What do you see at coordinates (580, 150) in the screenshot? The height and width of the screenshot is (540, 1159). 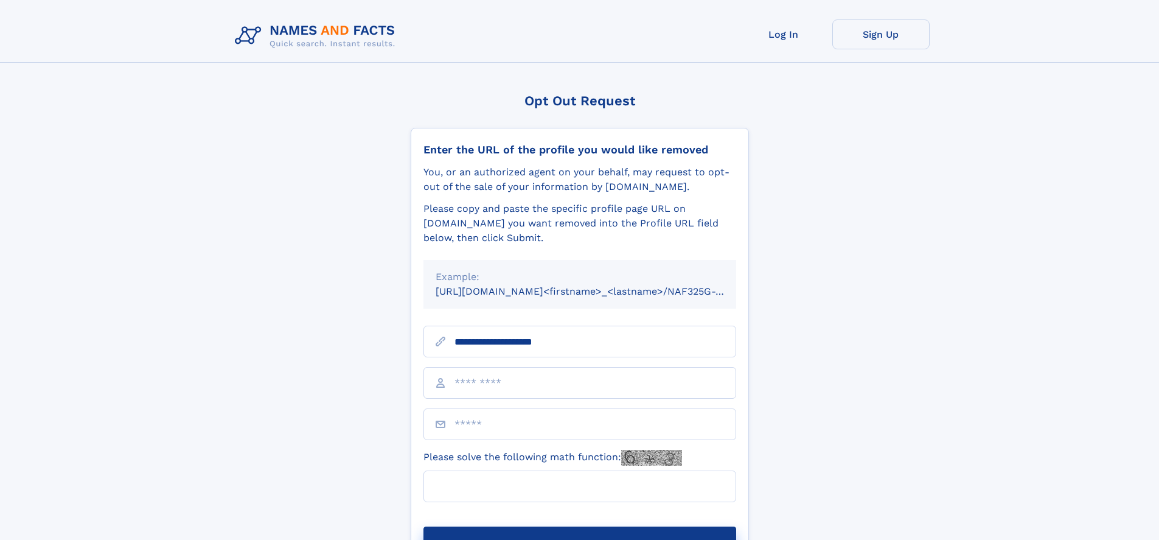 I see `div: Enter the URL of the profile you would like removed` at bounding box center [580, 150].